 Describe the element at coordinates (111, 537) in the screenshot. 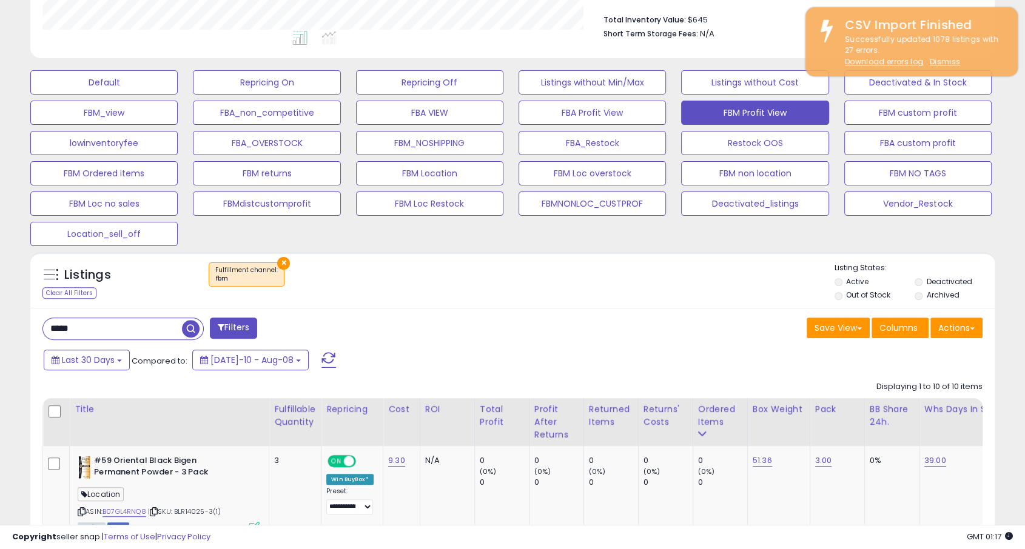

I see `div: seller snap | |` at that location.